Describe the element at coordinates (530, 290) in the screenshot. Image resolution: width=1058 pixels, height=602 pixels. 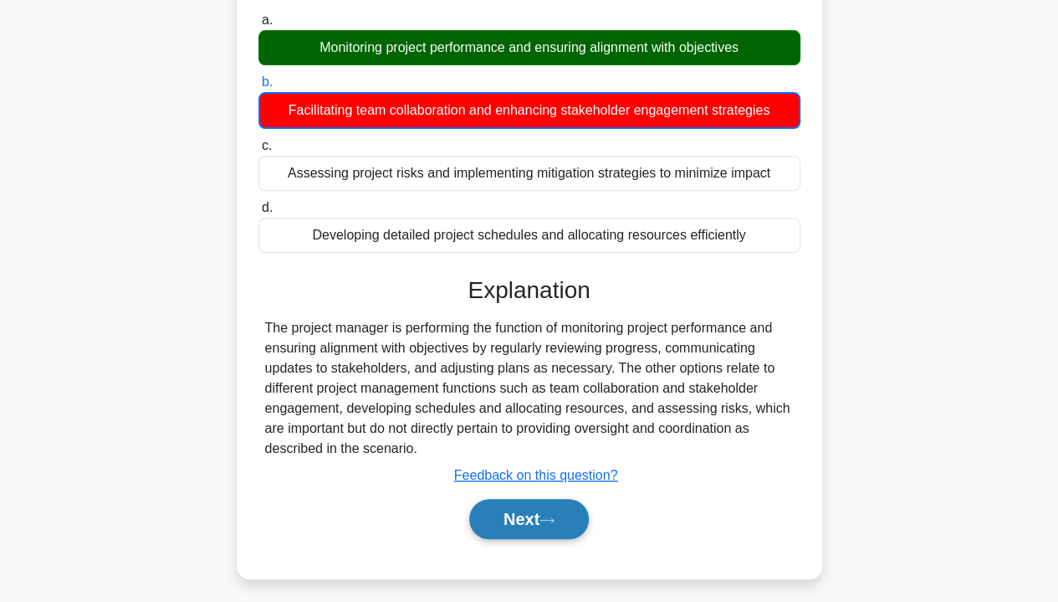
I see `h3: Explanation` at that location.